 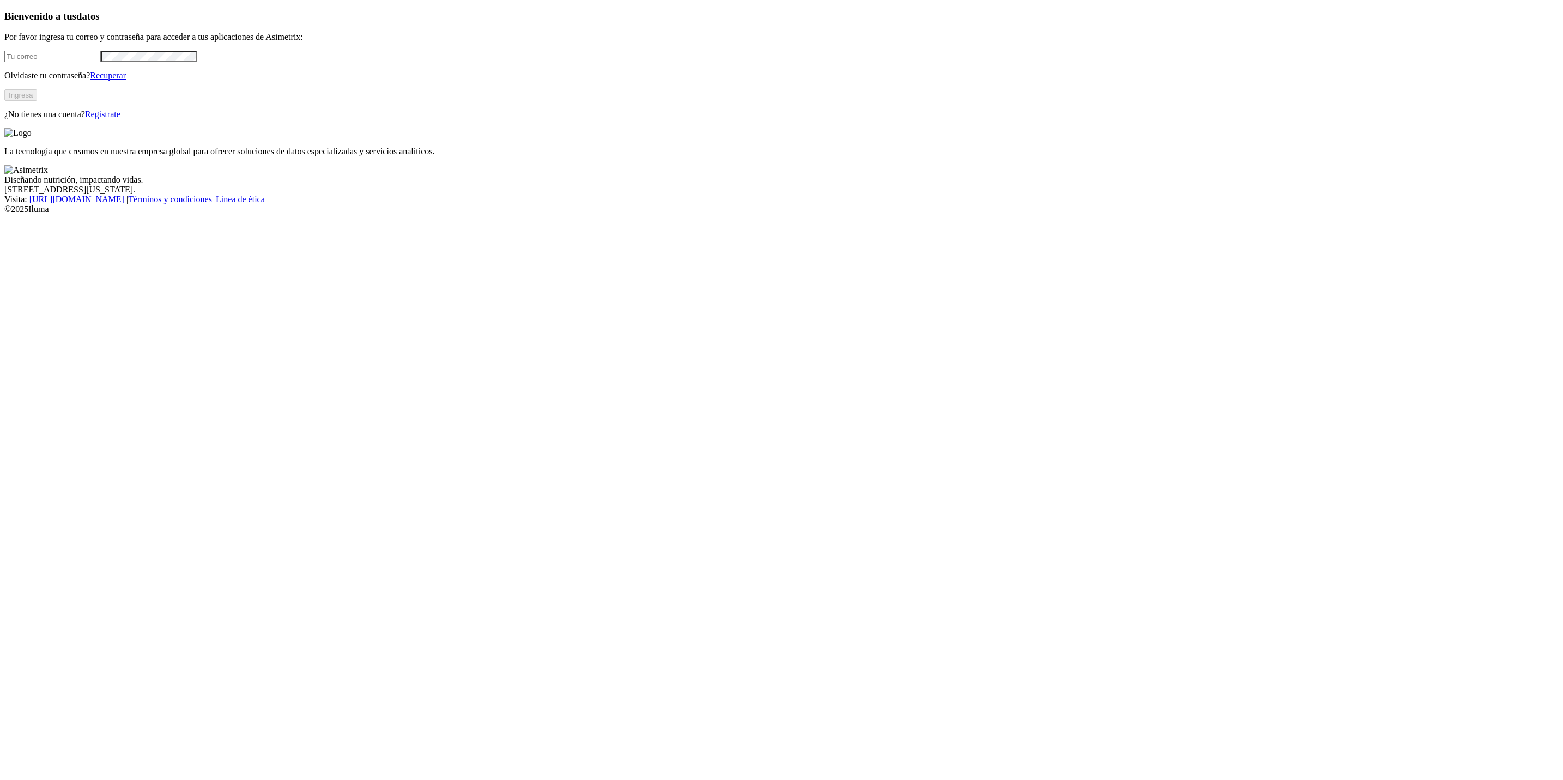 I want to click on div: © 2025 Iluma, so click(x=781, y=209).